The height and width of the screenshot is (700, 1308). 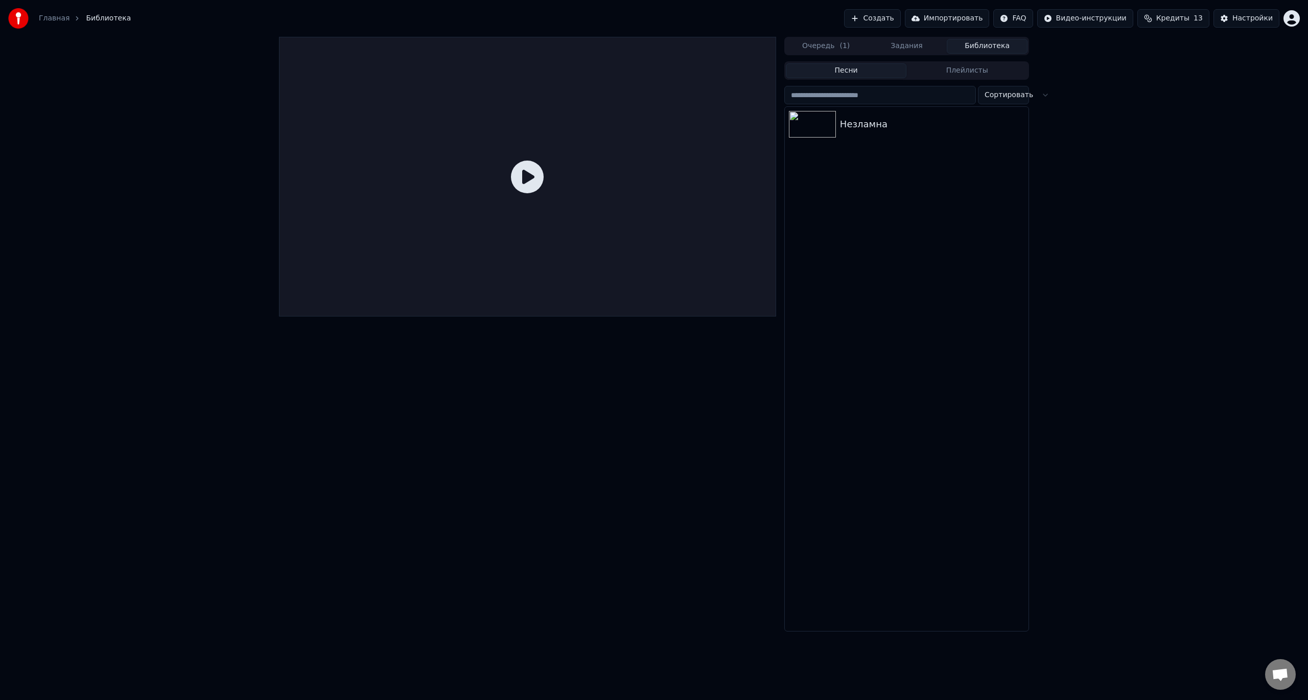 What do you see at coordinates (846, 71) in the screenshot?
I see `button: Песни` at bounding box center [846, 71].